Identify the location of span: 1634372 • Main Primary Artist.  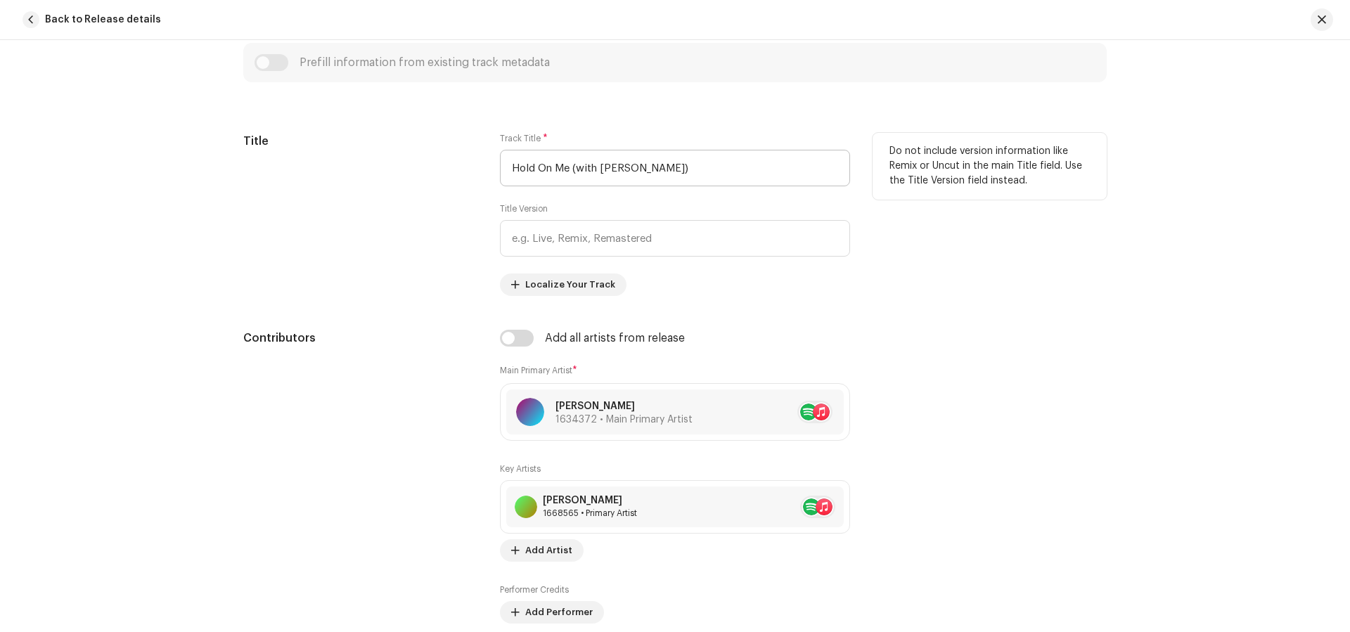
(624, 420).